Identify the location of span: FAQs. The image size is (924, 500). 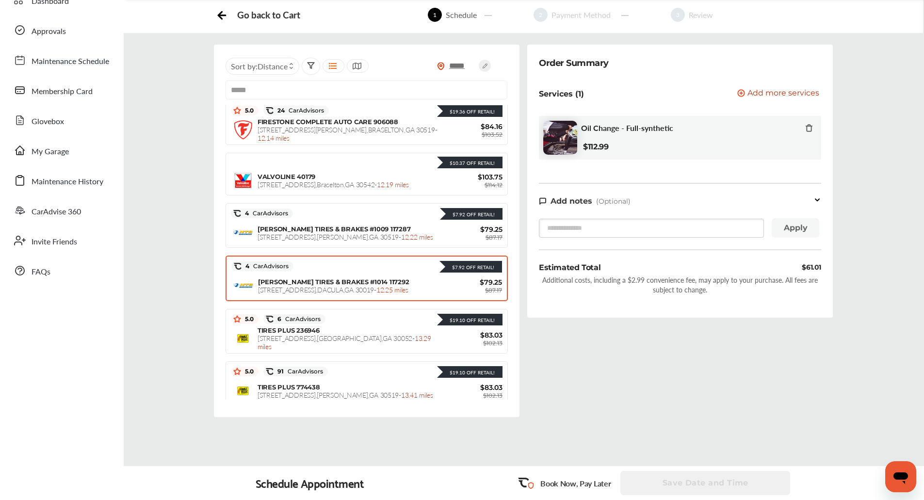
(41, 272).